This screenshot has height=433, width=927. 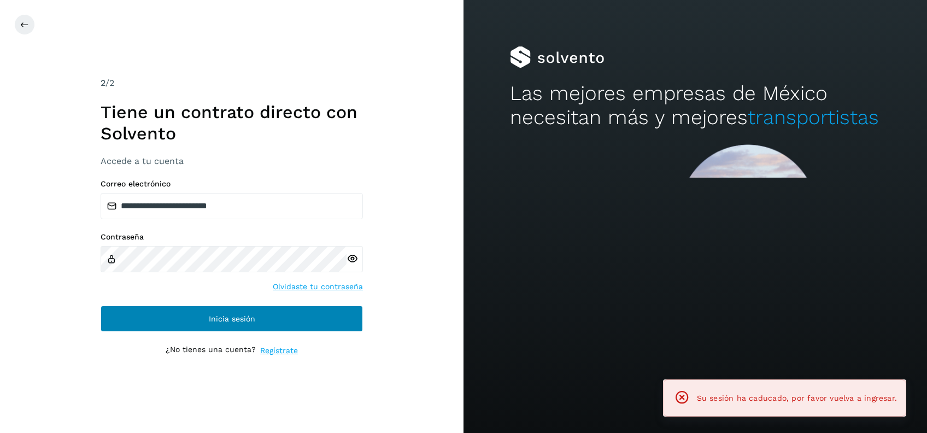 I want to click on span: Su sesión ha caducado, por favor vuelva a ingresar., so click(x=797, y=398).